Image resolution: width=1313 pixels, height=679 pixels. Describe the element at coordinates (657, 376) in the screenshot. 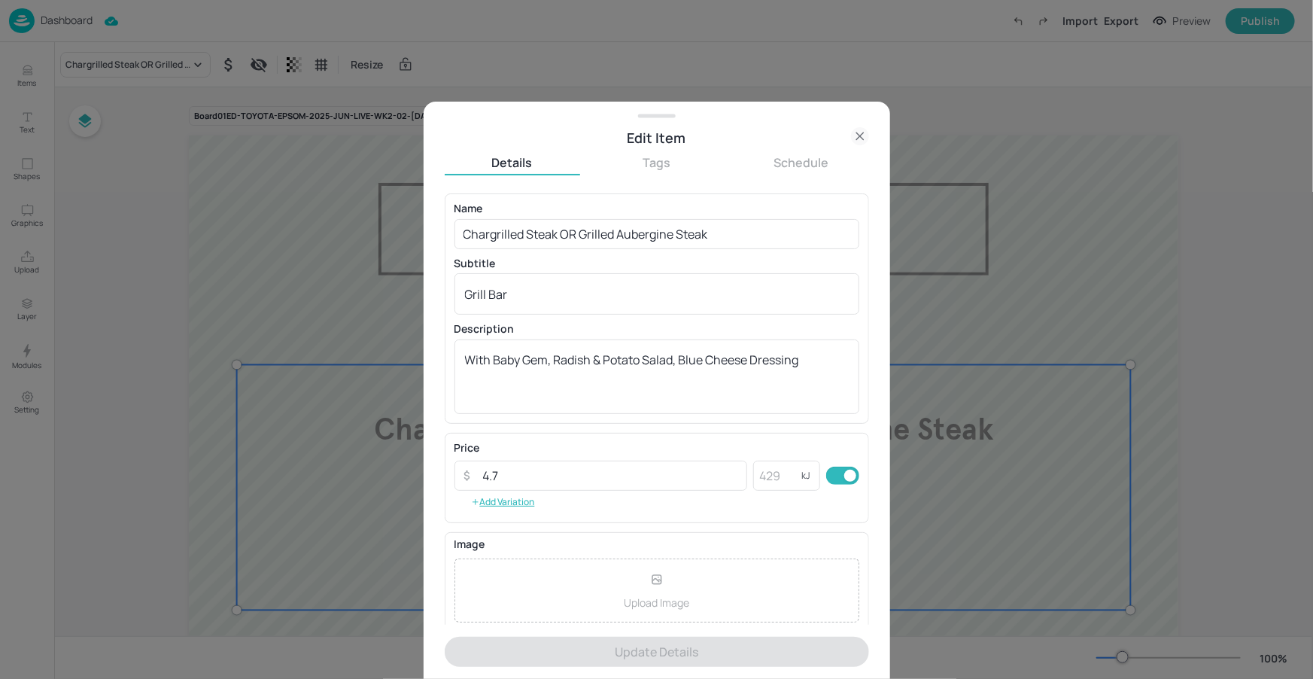

I see `textarea: With Baby Gem, Radish & Potato Salad, Blue Cheese Dressing` at that location.